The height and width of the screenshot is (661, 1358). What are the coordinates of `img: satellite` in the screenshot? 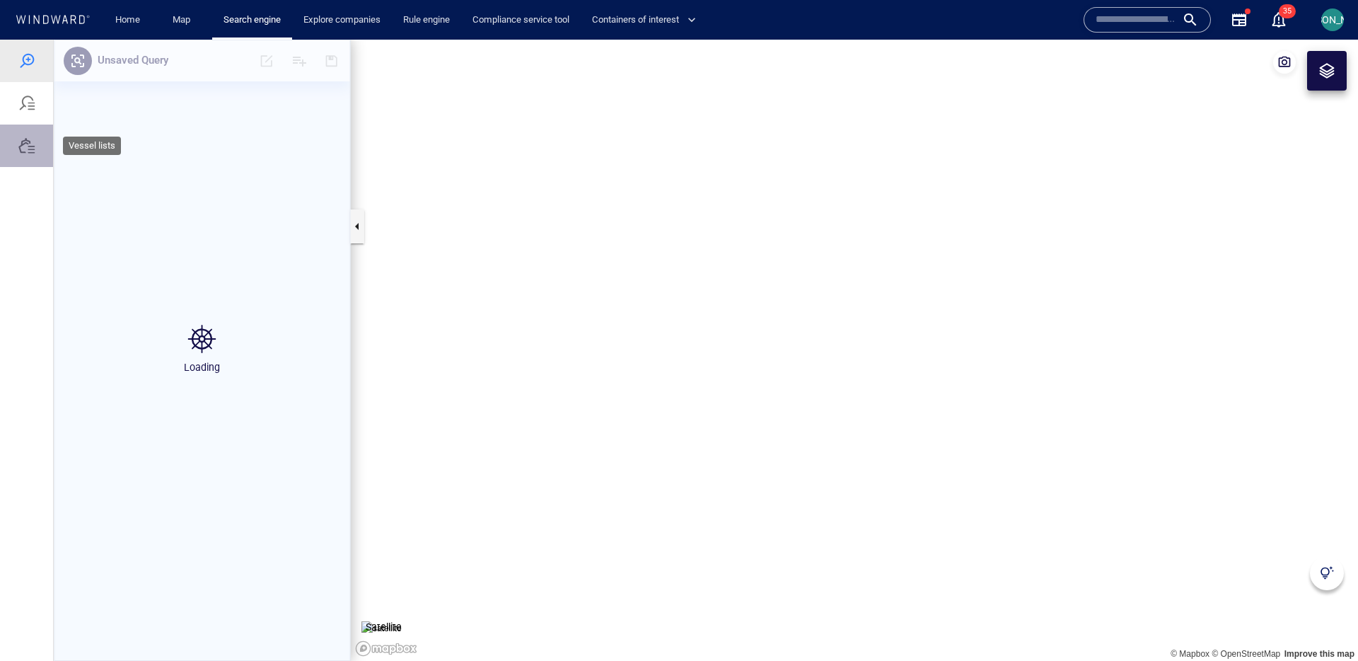 It's located at (381, 588).